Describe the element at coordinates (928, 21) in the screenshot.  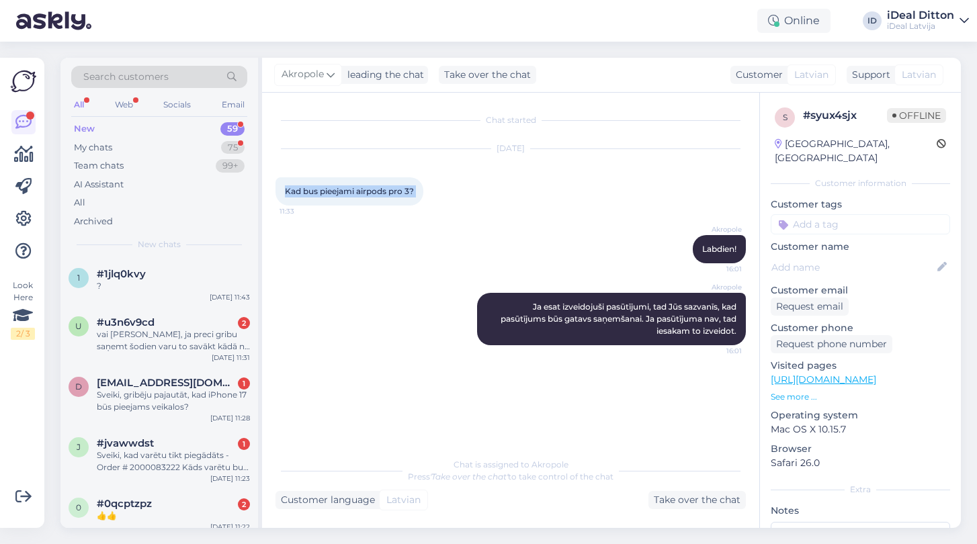
I see `a: iDeal DittoniDeal Latvija` at that location.